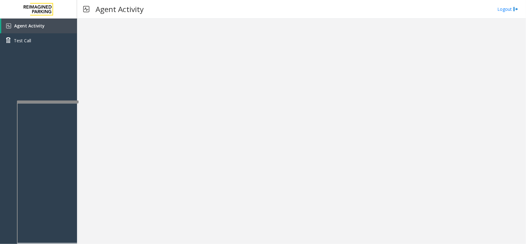 Image resolution: width=526 pixels, height=244 pixels. Describe the element at coordinates (119, 9) in the screenshot. I see `h3: Agent Activity` at that location.